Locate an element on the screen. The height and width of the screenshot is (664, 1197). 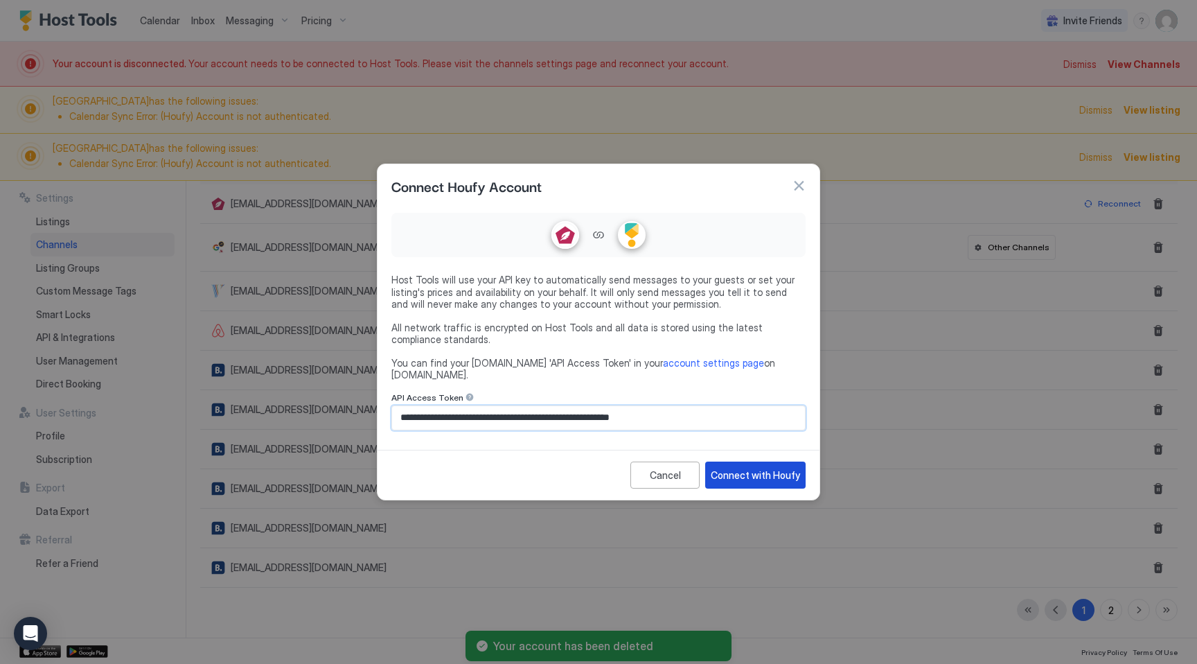
span: API Access Token is located at coordinates (428, 397).